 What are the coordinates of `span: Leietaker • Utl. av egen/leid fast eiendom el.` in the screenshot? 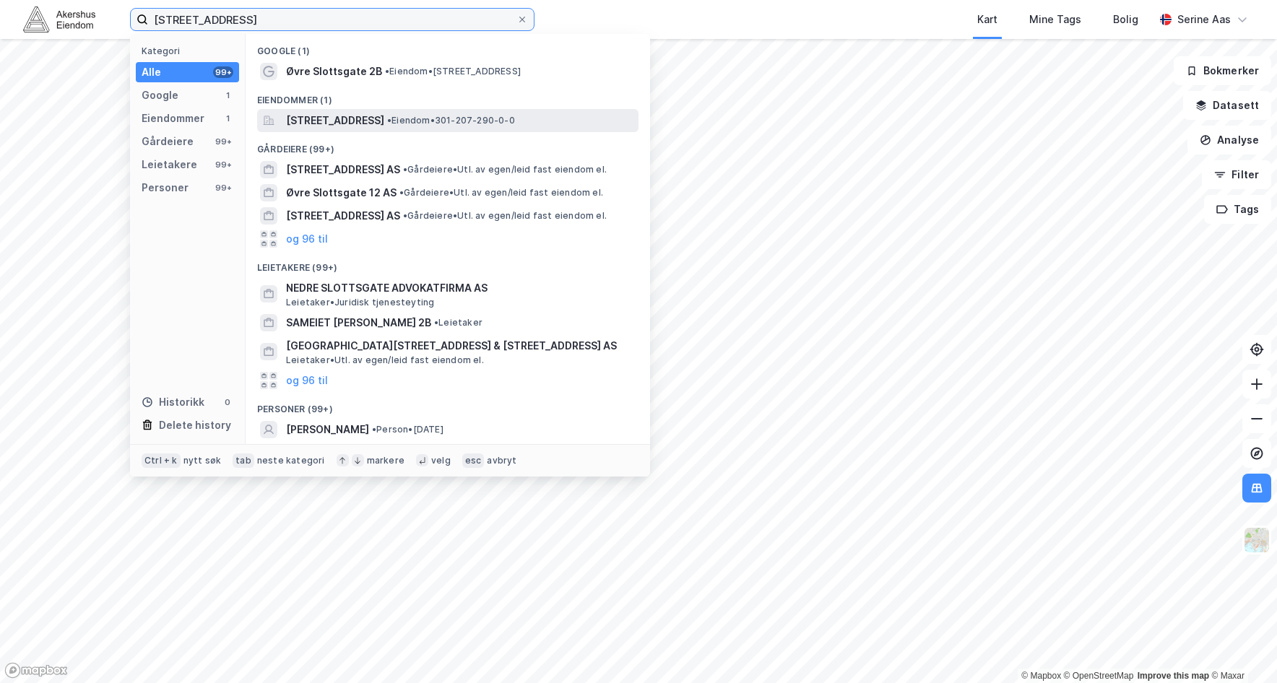 It's located at (385, 360).